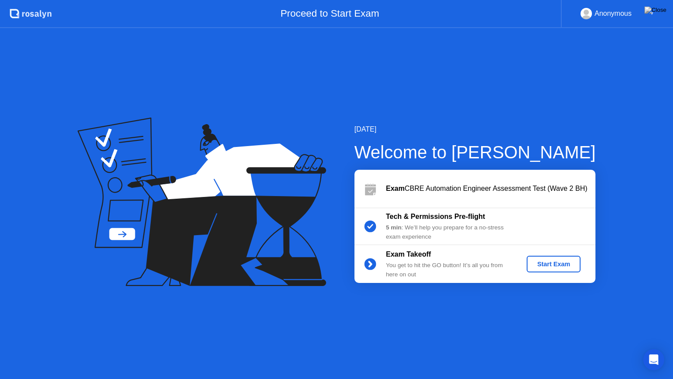 The image size is (673, 379). Describe the element at coordinates (449, 232) in the screenshot. I see `div: : We’ll help you prepare for a no-stress exam experience` at that location.